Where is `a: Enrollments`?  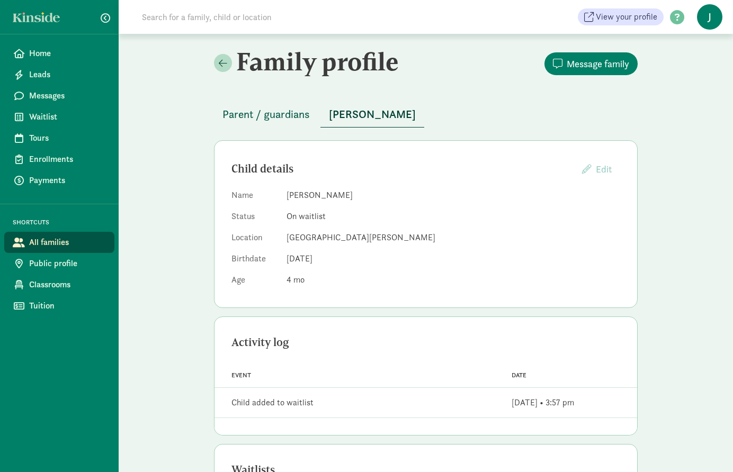
a: Enrollments is located at coordinates (59, 159).